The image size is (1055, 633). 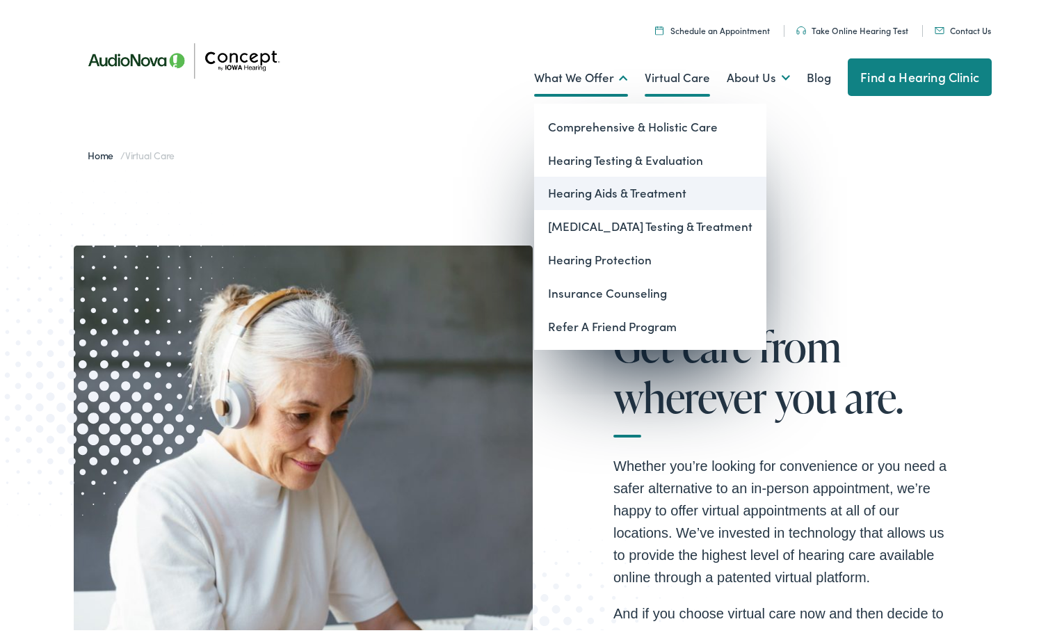 What do you see at coordinates (874, 394) in the screenshot?
I see `span: are.` at bounding box center [874, 394].